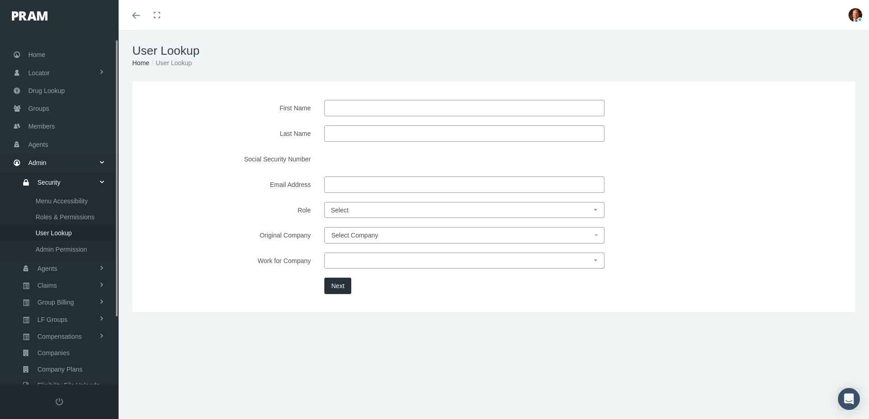 The width and height of the screenshot is (869, 419). I want to click on label: Last Name, so click(229, 134).